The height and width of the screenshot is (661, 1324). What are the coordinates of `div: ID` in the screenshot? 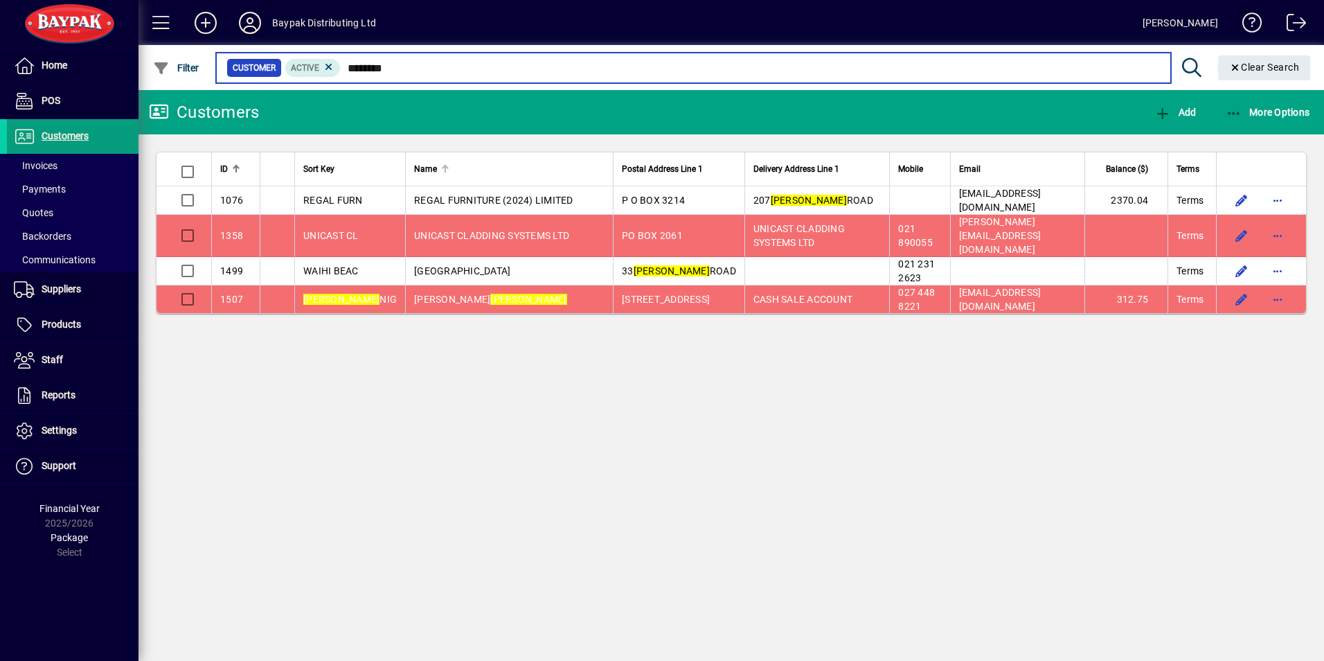 It's located at (235, 169).